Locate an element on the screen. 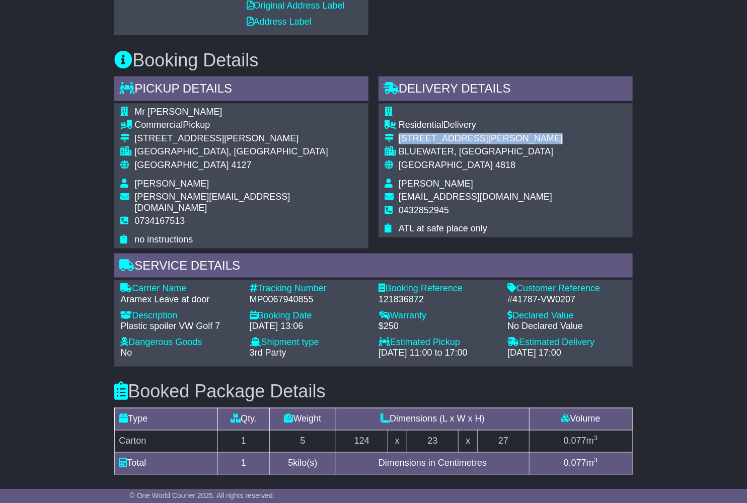  div: 121836872 is located at coordinates (438, 300).